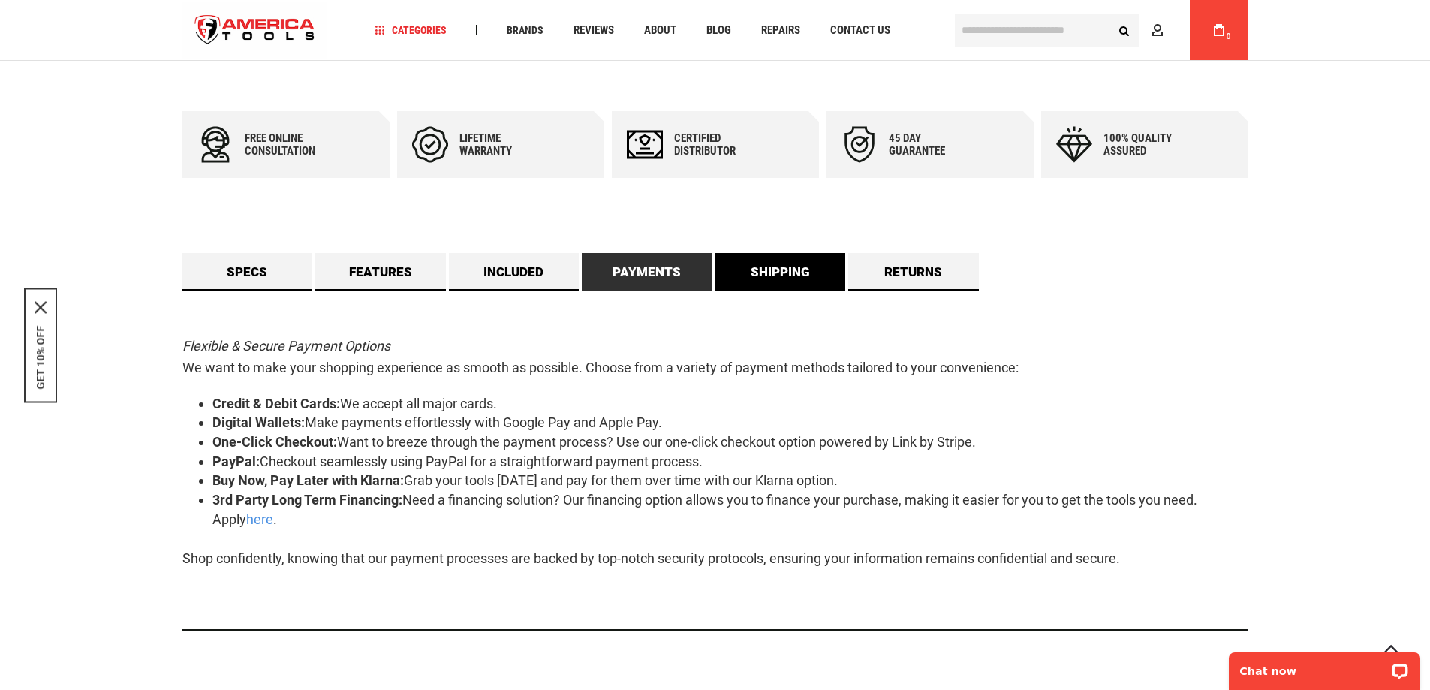  I want to click on button: Open LiveChat chat widget, so click(182, 29).